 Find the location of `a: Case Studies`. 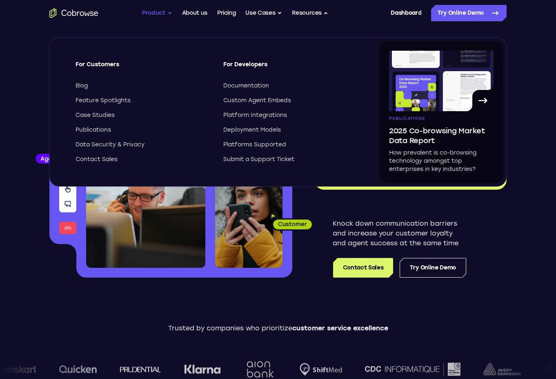

a: Case Studies is located at coordinates (142, 115).